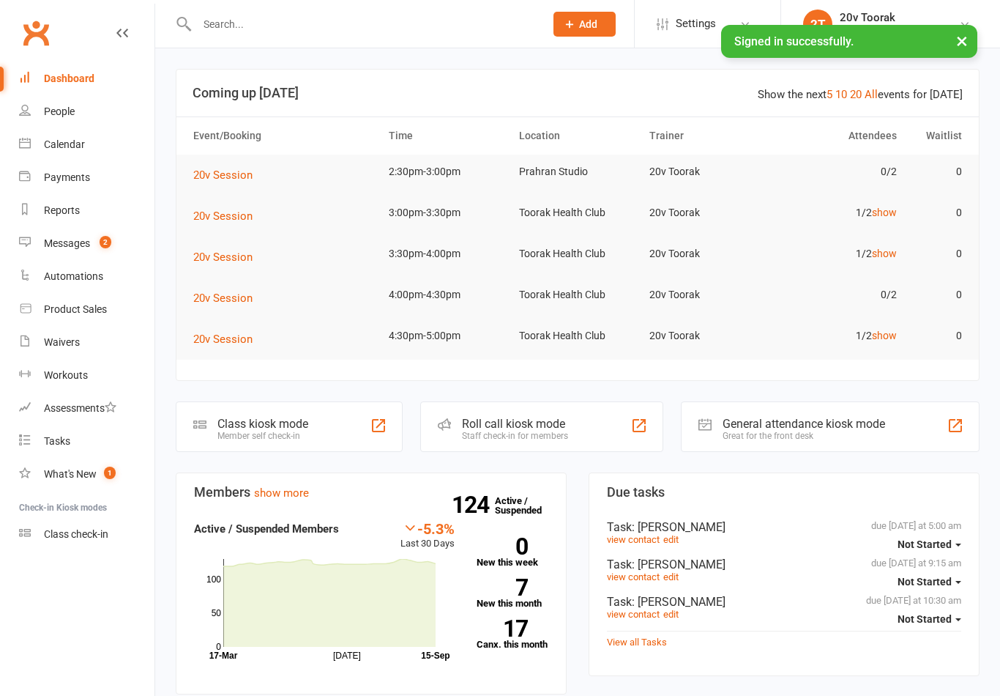 The image size is (1000, 696). Describe the element at coordinates (784, 492) in the screenshot. I see `h3: Due tasks` at that location.